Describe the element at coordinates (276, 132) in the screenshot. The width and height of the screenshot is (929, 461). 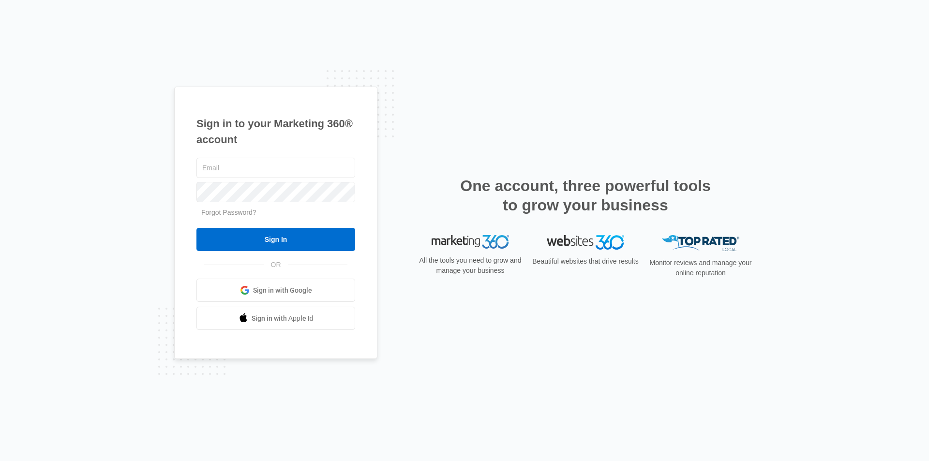
I see `h1: Sign in to your Marketing 360® account` at that location.